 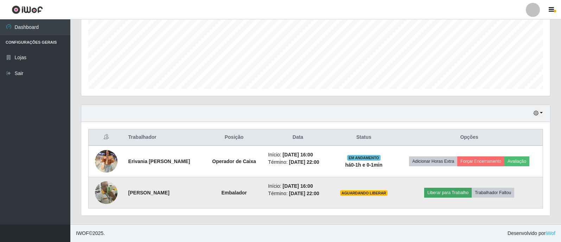 I want to click on span: AGUARDANDO LIBERAR, so click(x=364, y=193).